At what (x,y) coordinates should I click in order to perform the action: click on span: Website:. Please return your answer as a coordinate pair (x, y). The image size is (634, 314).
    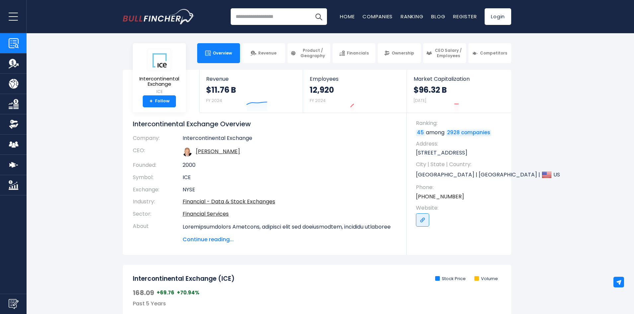
    Looking at the image, I should click on (460, 208).